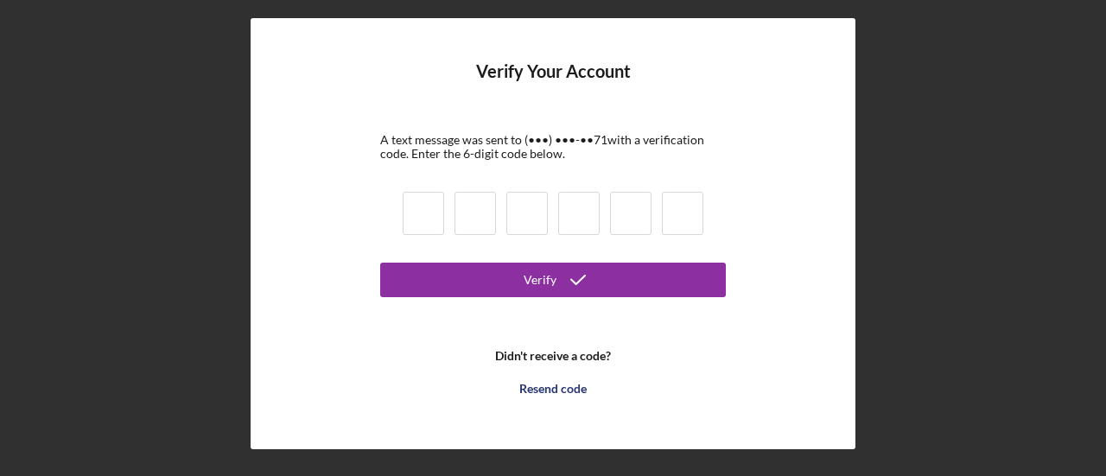  What do you see at coordinates (553, 356) in the screenshot?
I see `b: Didn't receive a code?` at bounding box center [553, 356].